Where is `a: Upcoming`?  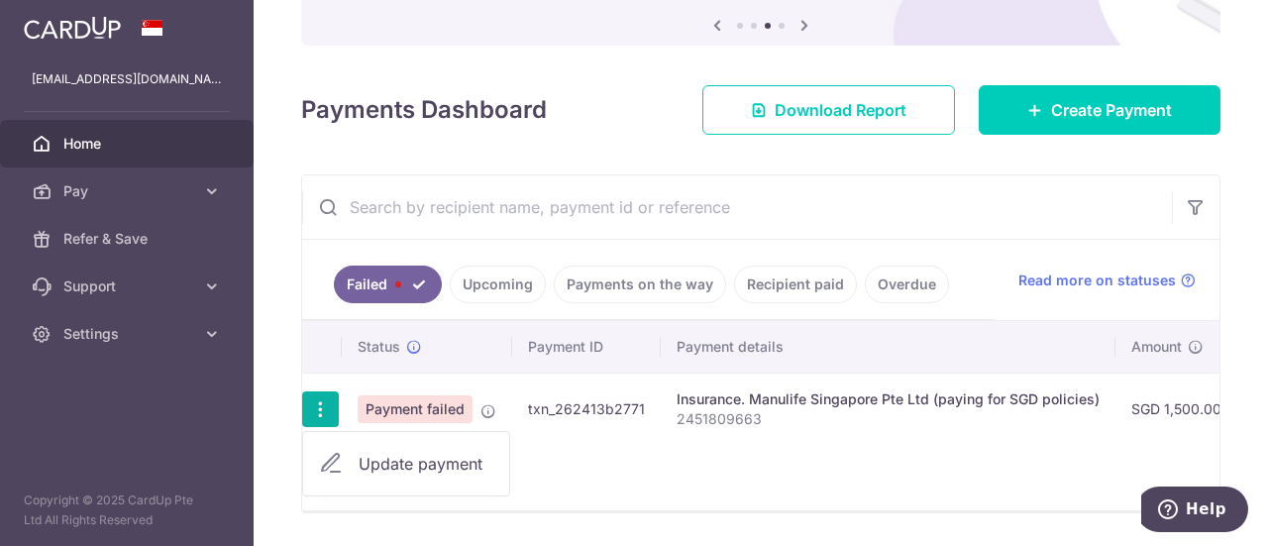
a: Upcoming is located at coordinates (497, 284).